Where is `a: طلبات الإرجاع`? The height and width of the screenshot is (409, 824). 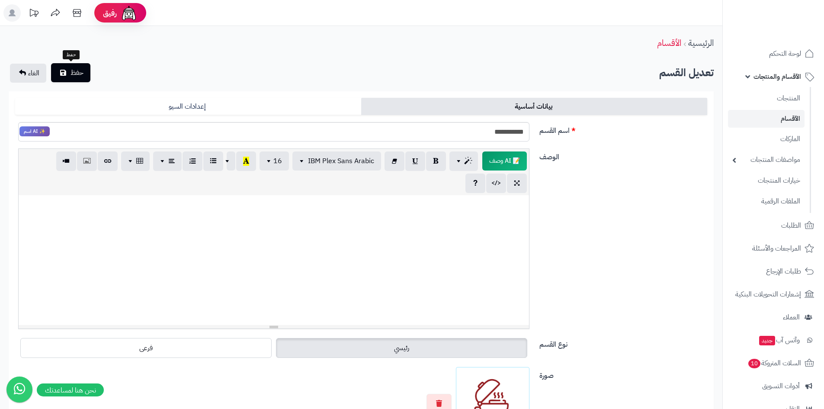 a: طلبات الإرجاع is located at coordinates (773, 271).